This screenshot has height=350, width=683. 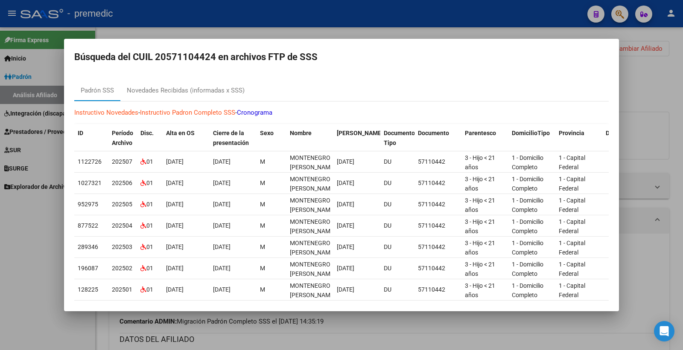 What do you see at coordinates (186, 138) in the screenshot?
I see `datatable-header-cell: Alta en OS` at bounding box center [186, 138].